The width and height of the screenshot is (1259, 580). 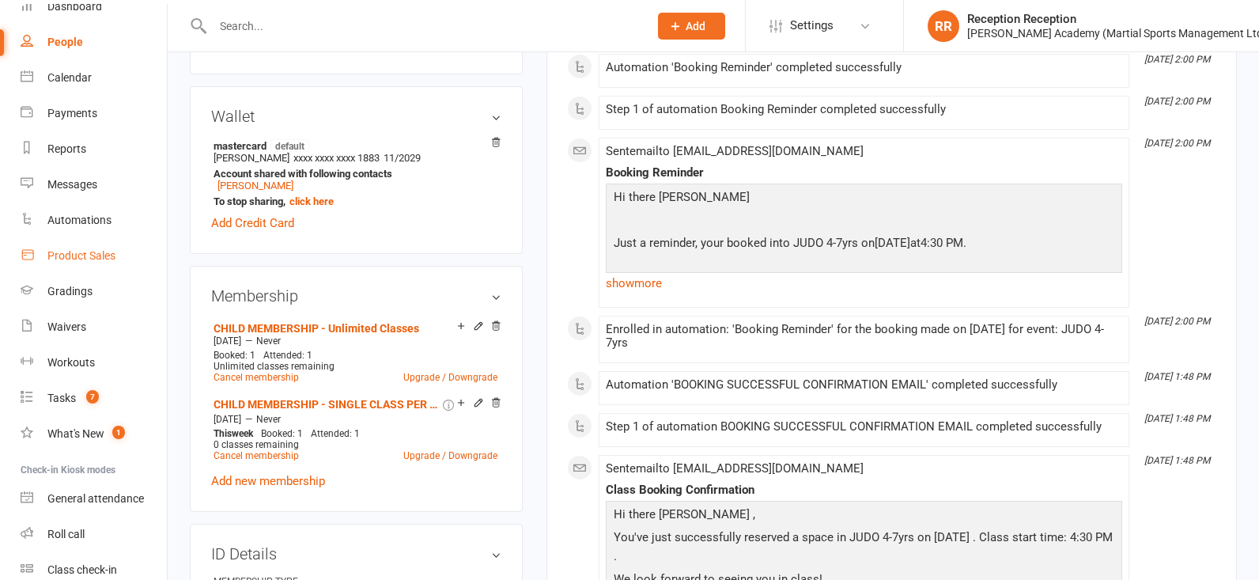 What do you see at coordinates (66, 149) in the screenshot?
I see `div: Reports` at bounding box center [66, 149].